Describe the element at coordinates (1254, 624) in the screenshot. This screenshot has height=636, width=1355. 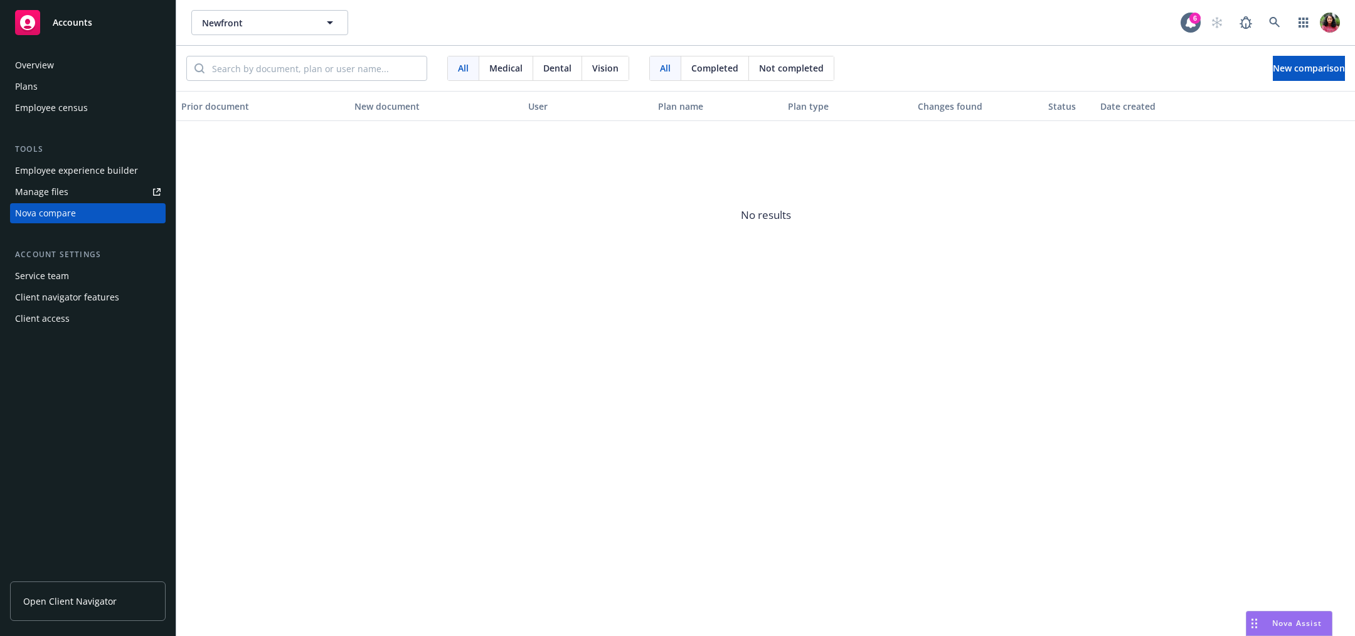
I see `div: Drag to move` at that location.